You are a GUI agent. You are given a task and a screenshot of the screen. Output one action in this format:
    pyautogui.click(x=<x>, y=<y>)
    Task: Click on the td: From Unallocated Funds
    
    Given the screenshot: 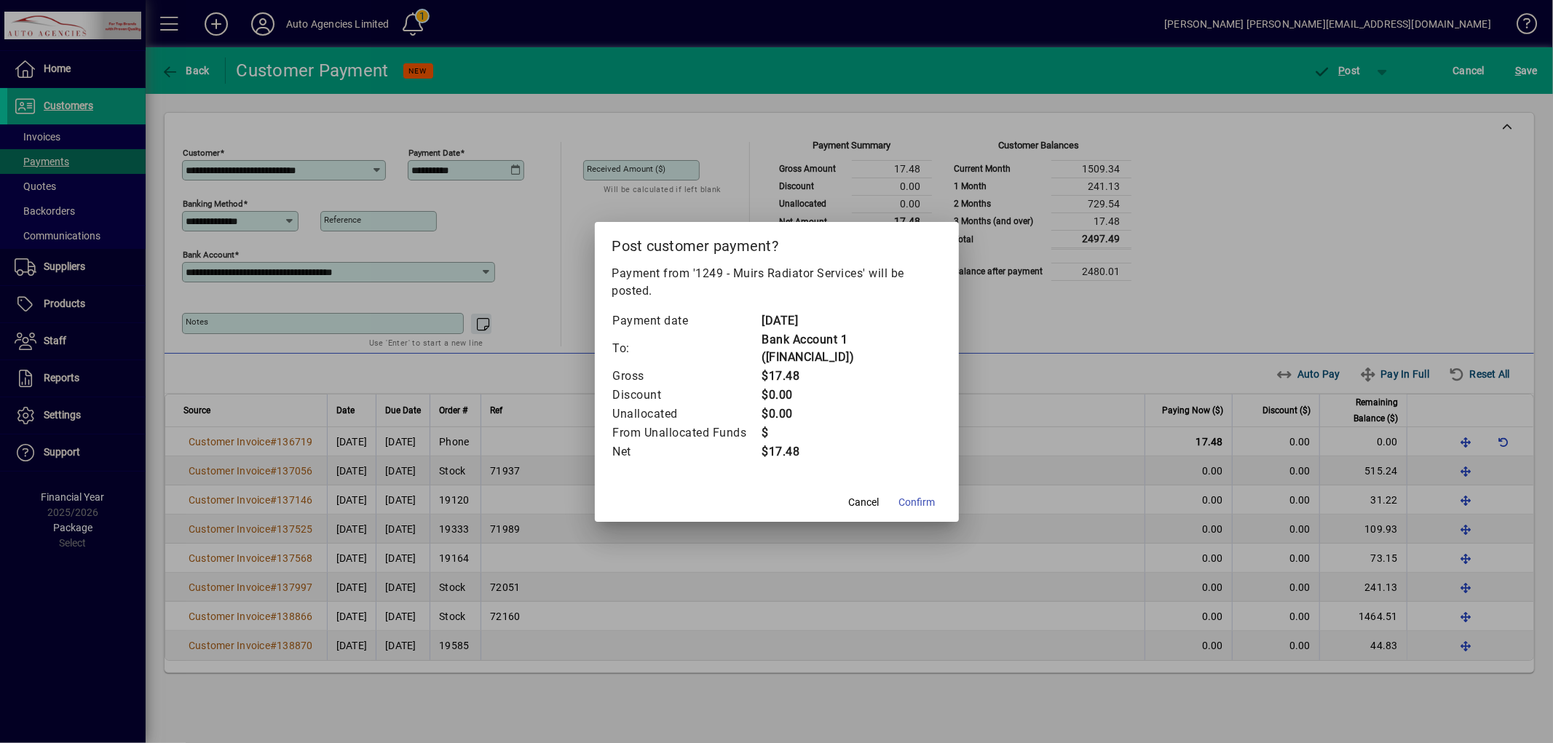 What is the action you would take?
    pyautogui.click(x=686, y=433)
    